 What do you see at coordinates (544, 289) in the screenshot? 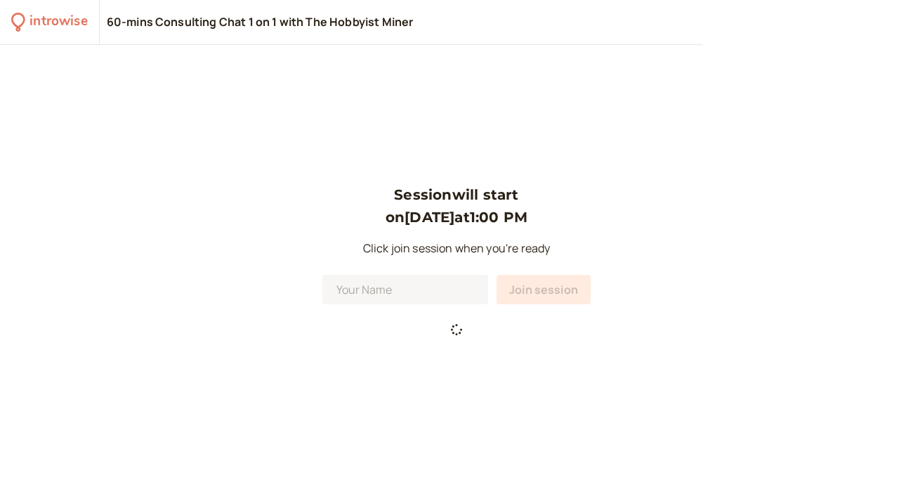
I see `button: Join session` at bounding box center [544, 289].